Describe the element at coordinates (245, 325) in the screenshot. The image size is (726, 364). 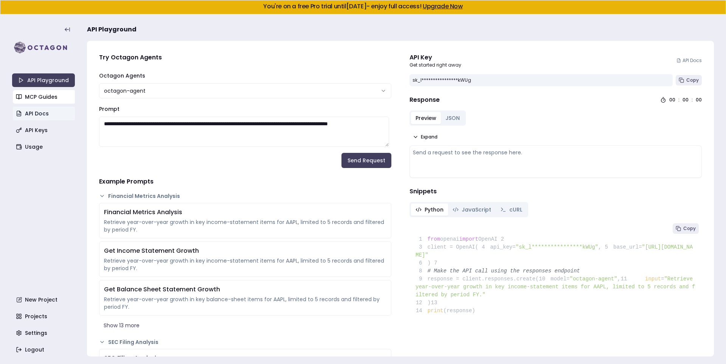
I see `button: Show 13 more` at that location.